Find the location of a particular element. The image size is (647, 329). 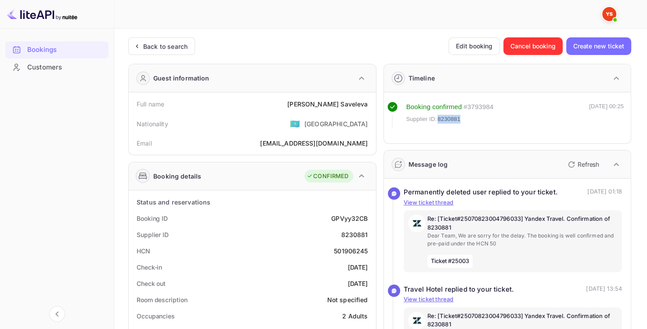

div: Status and reservations is located at coordinates (173, 202).